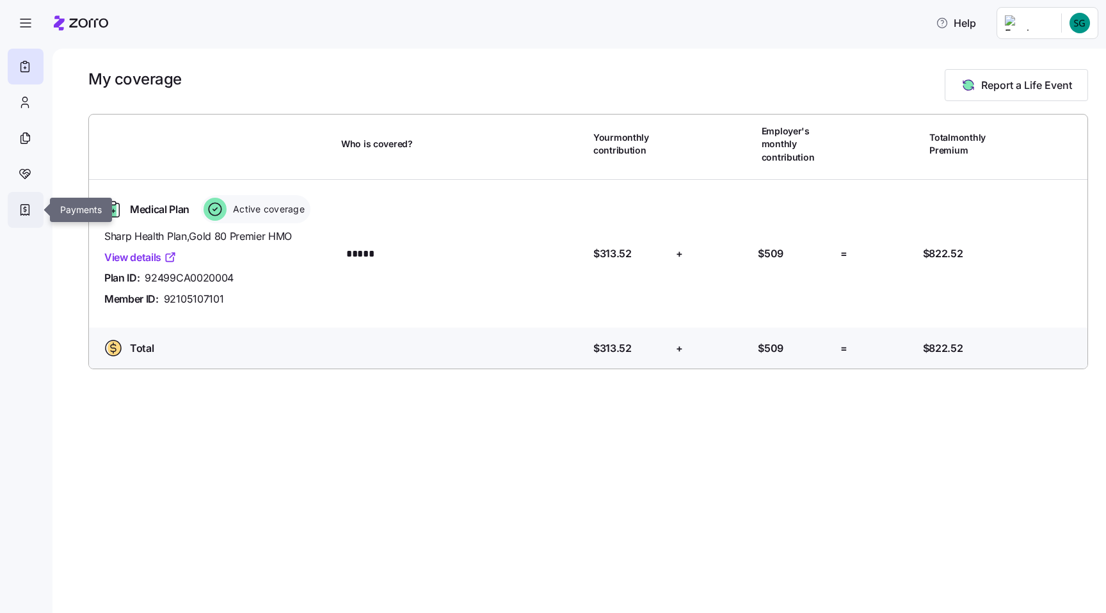 This screenshot has height=613, width=1106. I want to click on span: Your monthly contribution, so click(630, 144).